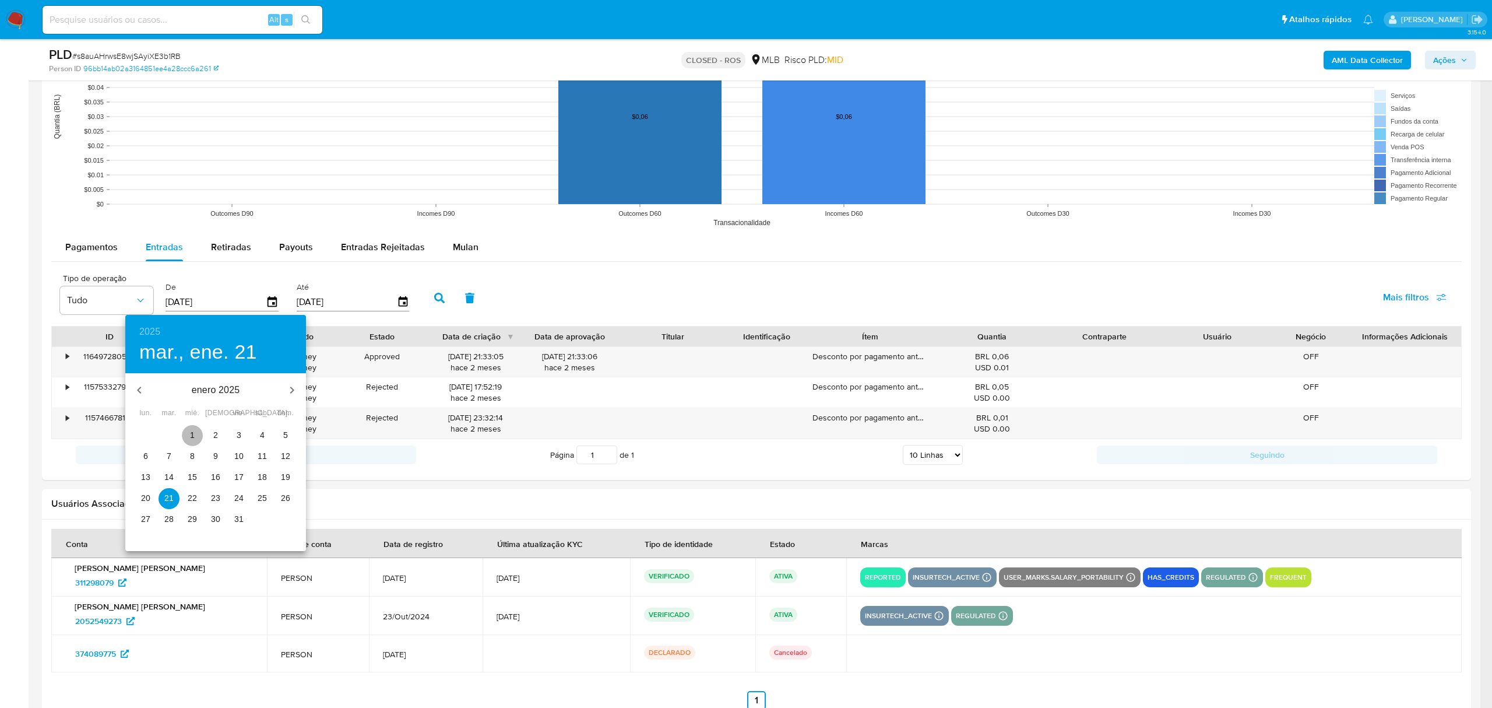  What do you see at coordinates (216, 435) in the screenshot?
I see `button: 2` at bounding box center [216, 435].